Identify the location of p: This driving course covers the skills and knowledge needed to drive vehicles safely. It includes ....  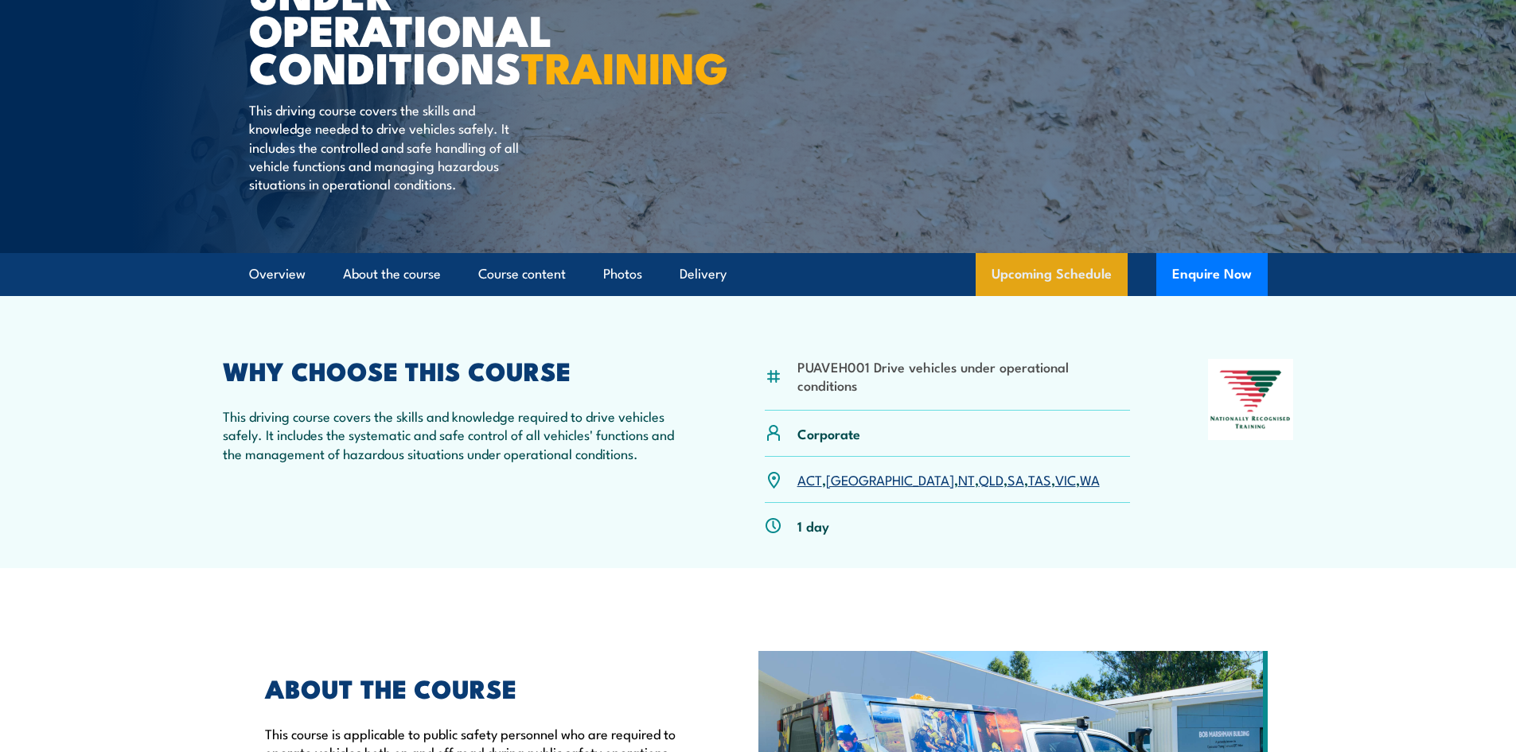
(394, 146).